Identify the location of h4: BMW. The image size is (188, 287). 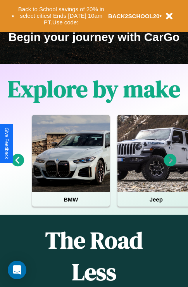
(71, 199).